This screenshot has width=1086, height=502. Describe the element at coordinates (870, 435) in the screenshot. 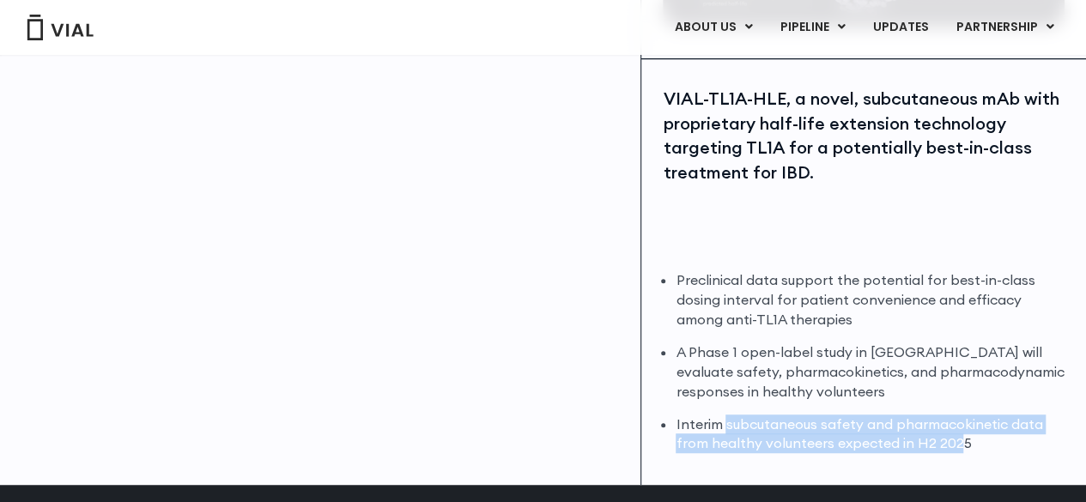

I see `li: Interim subcutaneous safety and pharmacokinetic data from healthy volunteers expected in H2 2025` at that location.